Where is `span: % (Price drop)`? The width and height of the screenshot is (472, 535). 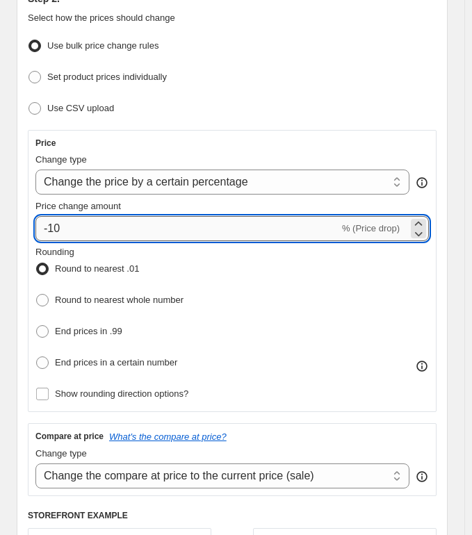 span: % (Price drop) is located at coordinates (370, 228).